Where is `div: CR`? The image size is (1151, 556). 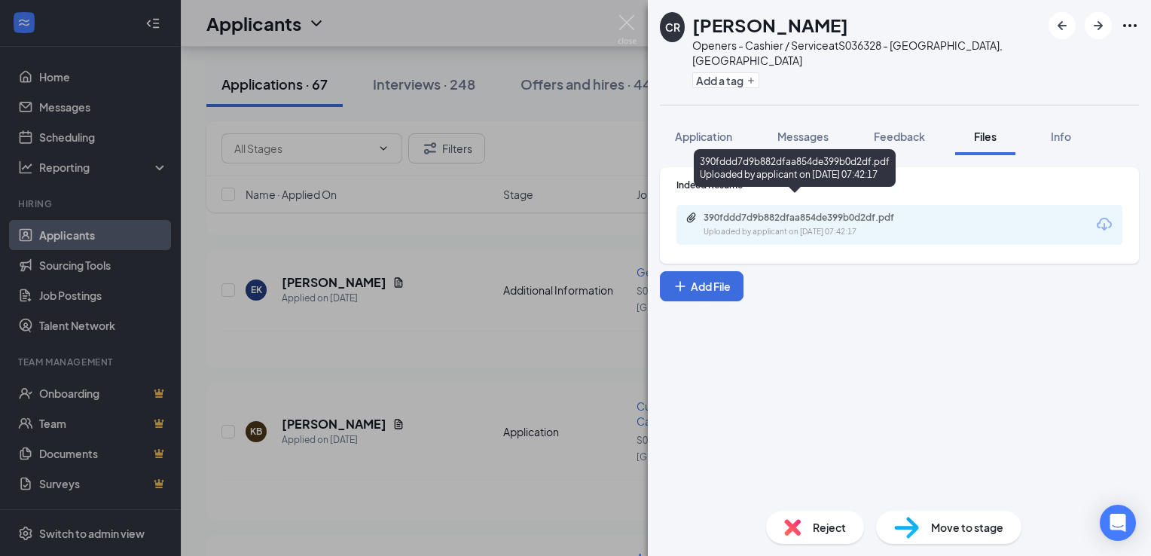
div: CR is located at coordinates (672, 27).